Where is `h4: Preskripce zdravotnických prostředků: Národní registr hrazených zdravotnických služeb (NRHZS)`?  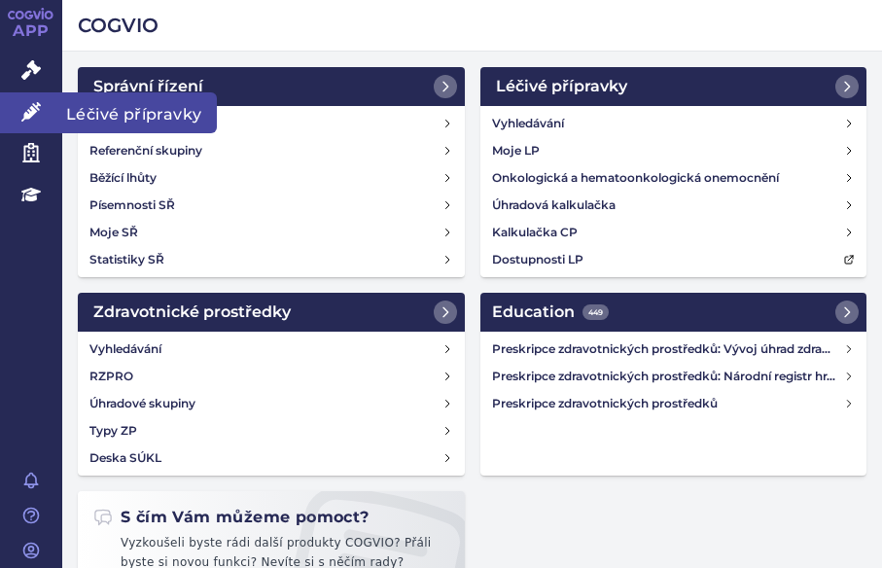 h4: Preskripce zdravotnických prostředků: Národní registr hrazených zdravotnických služeb (NRHZS) is located at coordinates (668, 376).